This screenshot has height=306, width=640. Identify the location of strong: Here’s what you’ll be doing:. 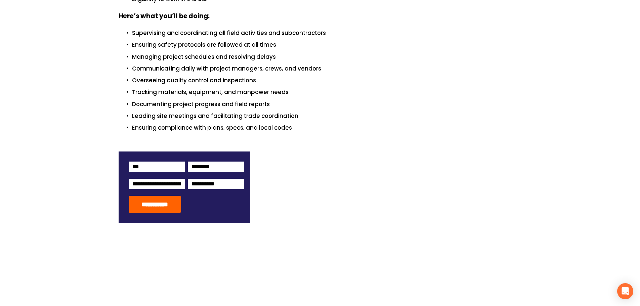
(164, 16).